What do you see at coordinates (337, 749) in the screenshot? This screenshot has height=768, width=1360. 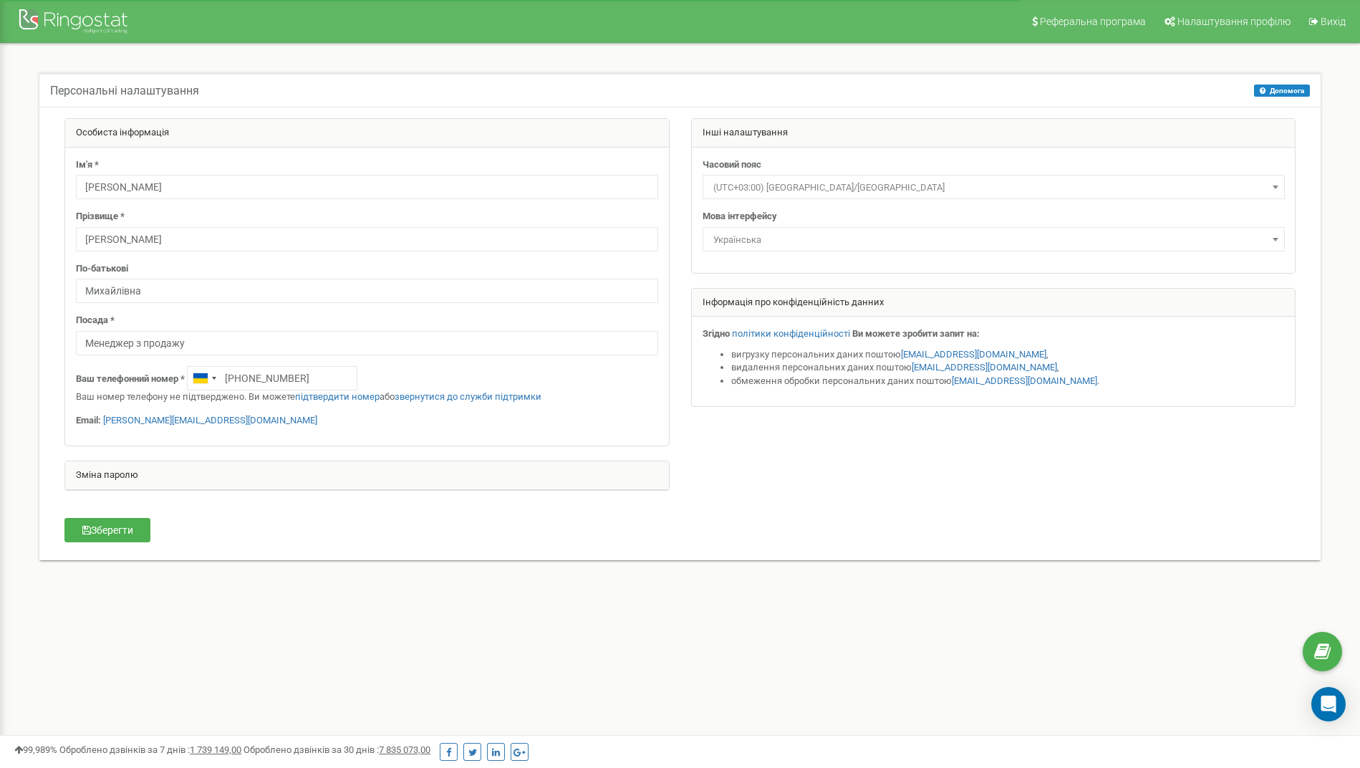 I see `span: Оброблено дзвінків за 30 днів :` at bounding box center [337, 749].